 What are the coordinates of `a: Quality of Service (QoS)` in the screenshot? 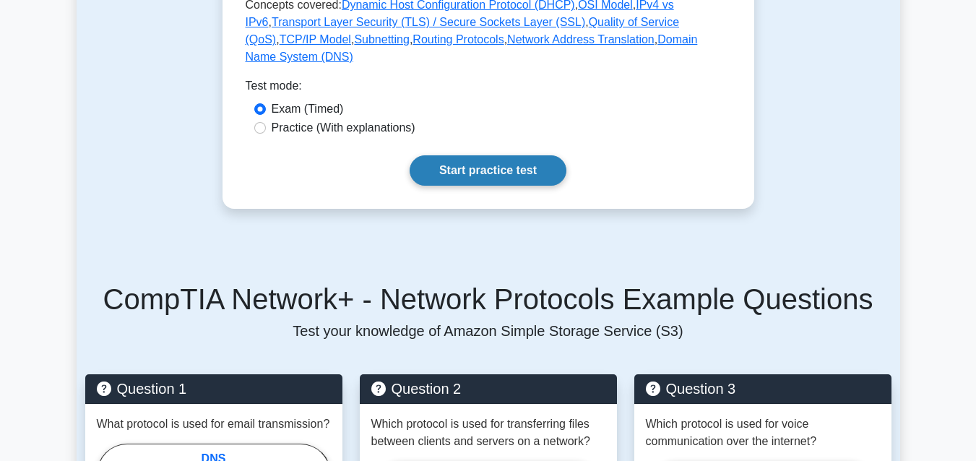 It's located at (462, 30).